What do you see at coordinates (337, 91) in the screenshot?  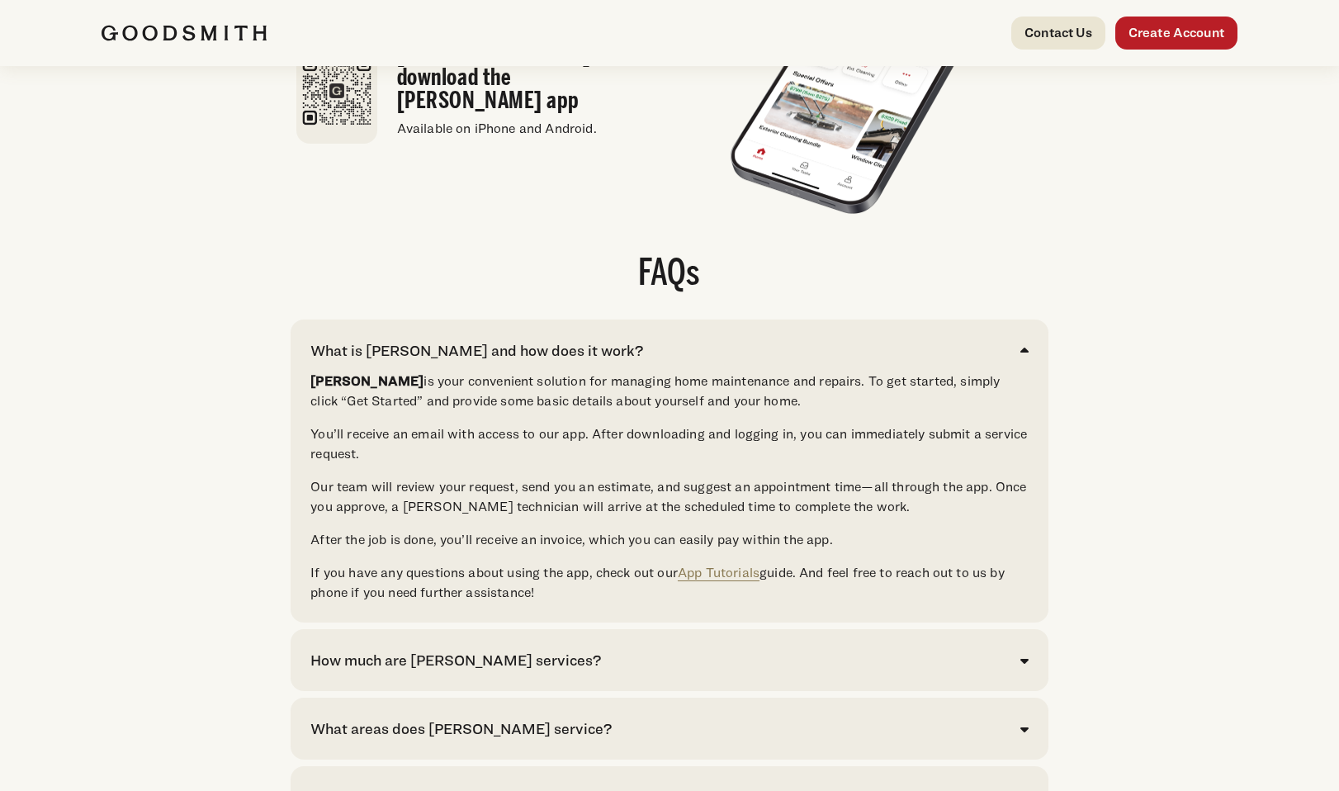 I see `img: Goodsmith app download QR code` at bounding box center [337, 91].